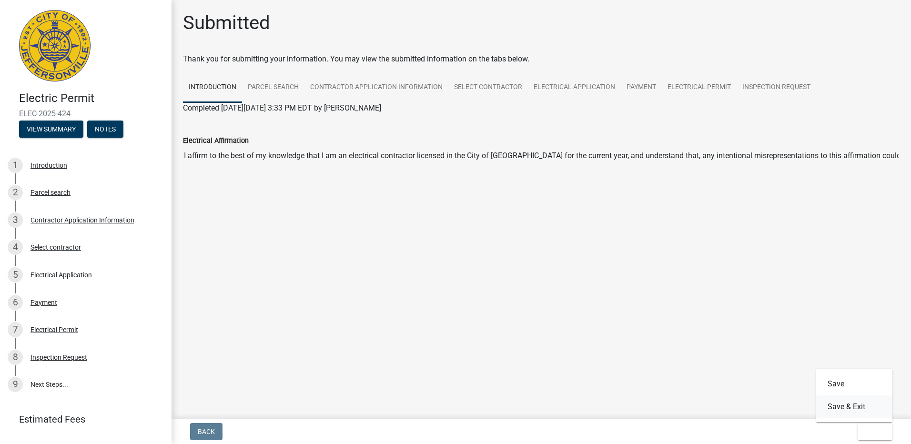 The width and height of the screenshot is (911, 444). What do you see at coordinates (105, 129) in the screenshot?
I see `button: Notes` at bounding box center [105, 129].